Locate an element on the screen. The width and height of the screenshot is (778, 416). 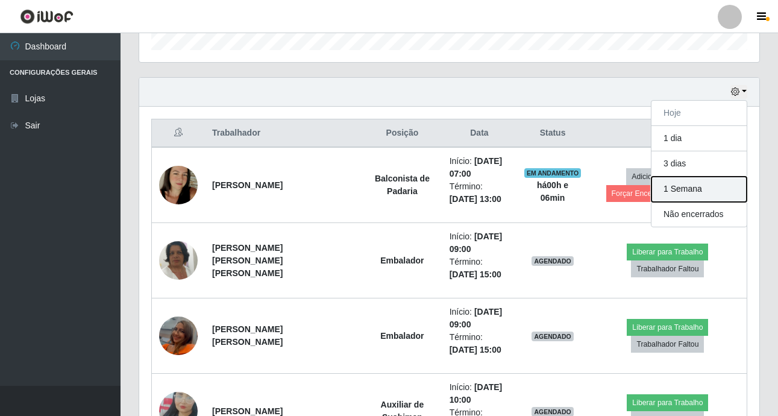
th: Status is located at coordinates (552, 133).